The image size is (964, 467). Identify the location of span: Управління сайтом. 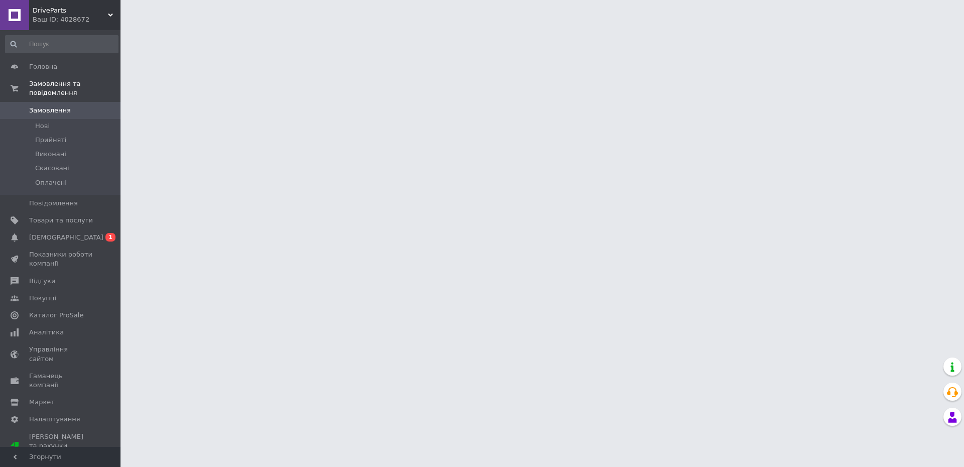
(61, 354).